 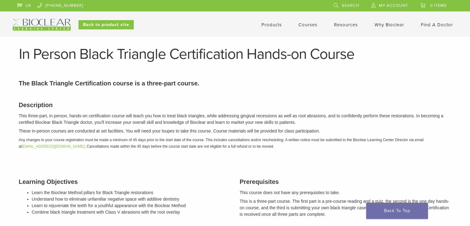 What do you see at coordinates (308, 25) in the screenshot?
I see `a: Courses` at bounding box center [308, 25].